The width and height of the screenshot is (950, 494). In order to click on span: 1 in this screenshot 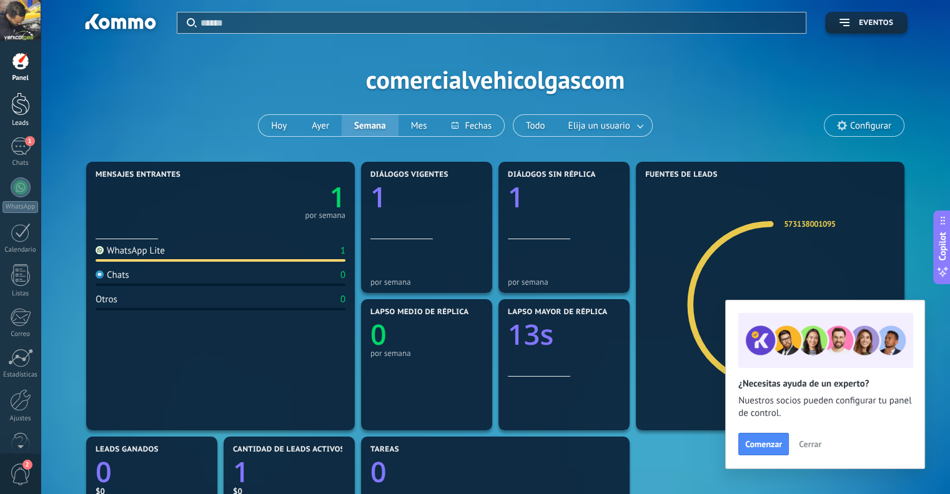, I will do `click(30, 141)`.